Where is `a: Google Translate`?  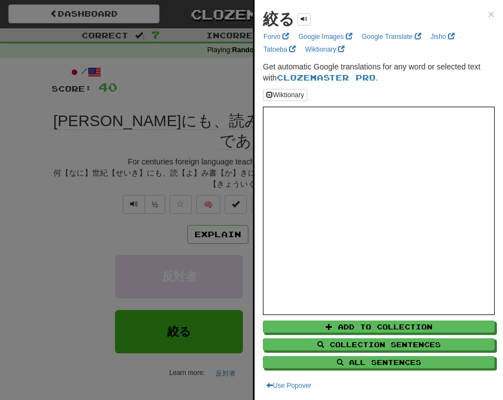
a: Google Translate is located at coordinates (391, 37).